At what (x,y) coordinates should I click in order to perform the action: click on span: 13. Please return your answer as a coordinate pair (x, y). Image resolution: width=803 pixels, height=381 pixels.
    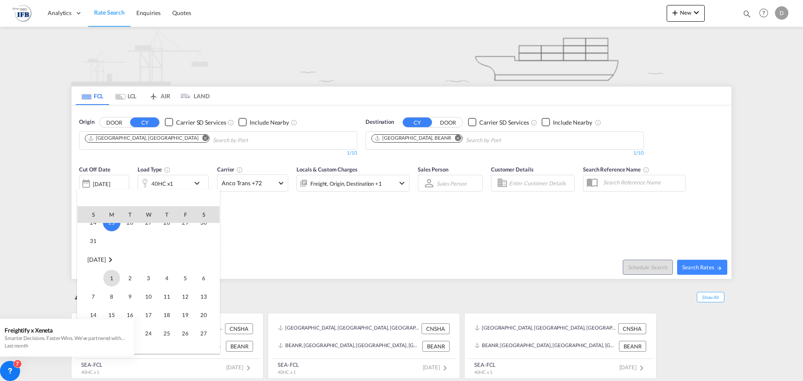
    Looking at the image, I should click on (204, 296).